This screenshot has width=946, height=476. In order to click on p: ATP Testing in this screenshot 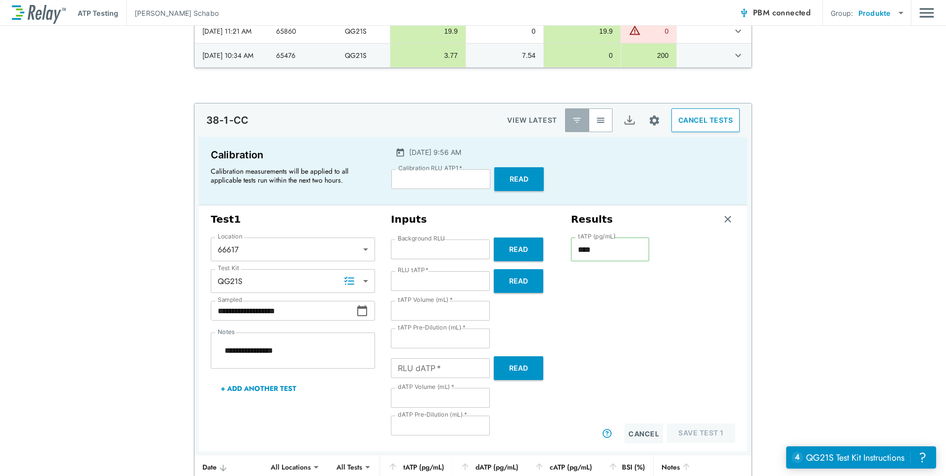, I will do `click(98, 13)`.